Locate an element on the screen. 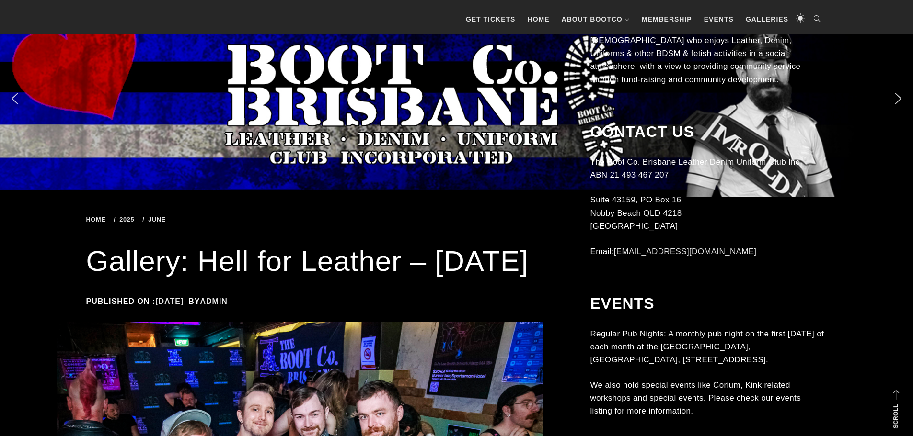  span: Published on : is located at coordinates (137, 301).